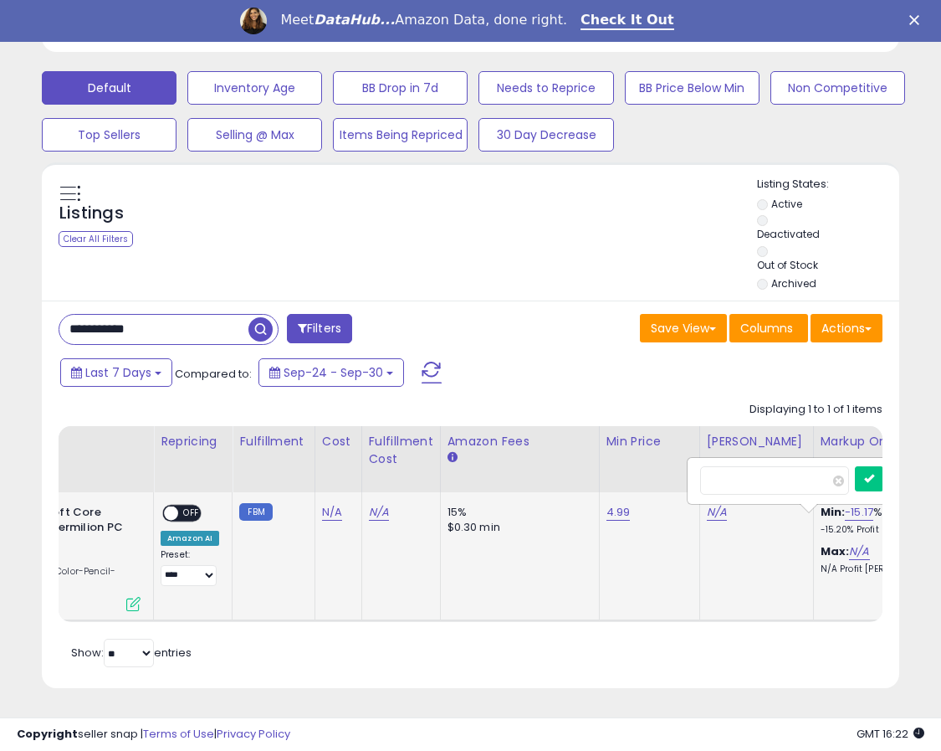 The width and height of the screenshot is (941, 751). I want to click on div: Meet Amazon Data, done right., so click(423, 20).